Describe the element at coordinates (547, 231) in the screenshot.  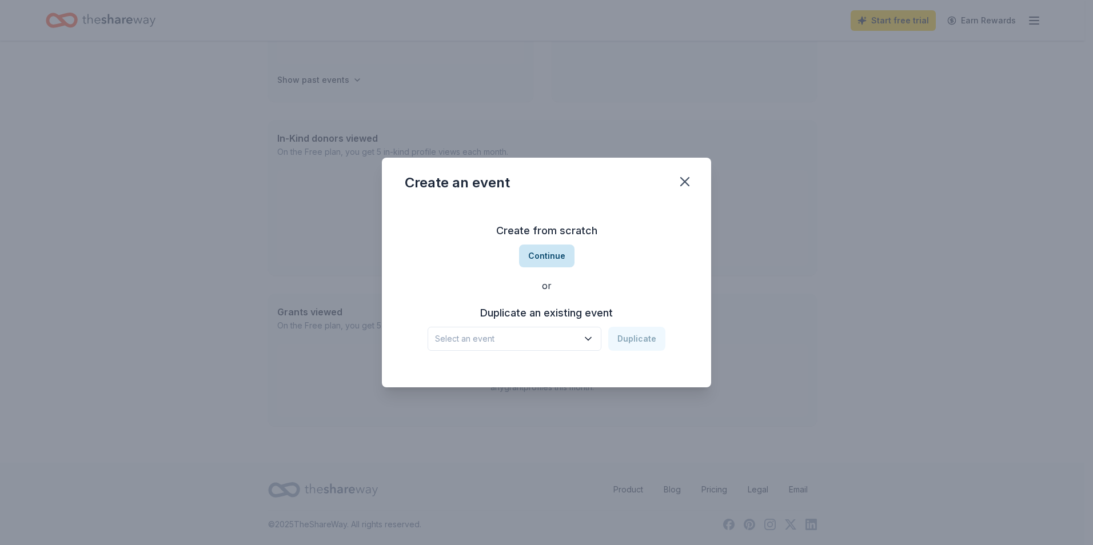
I see `h3: Create from scratch` at that location.